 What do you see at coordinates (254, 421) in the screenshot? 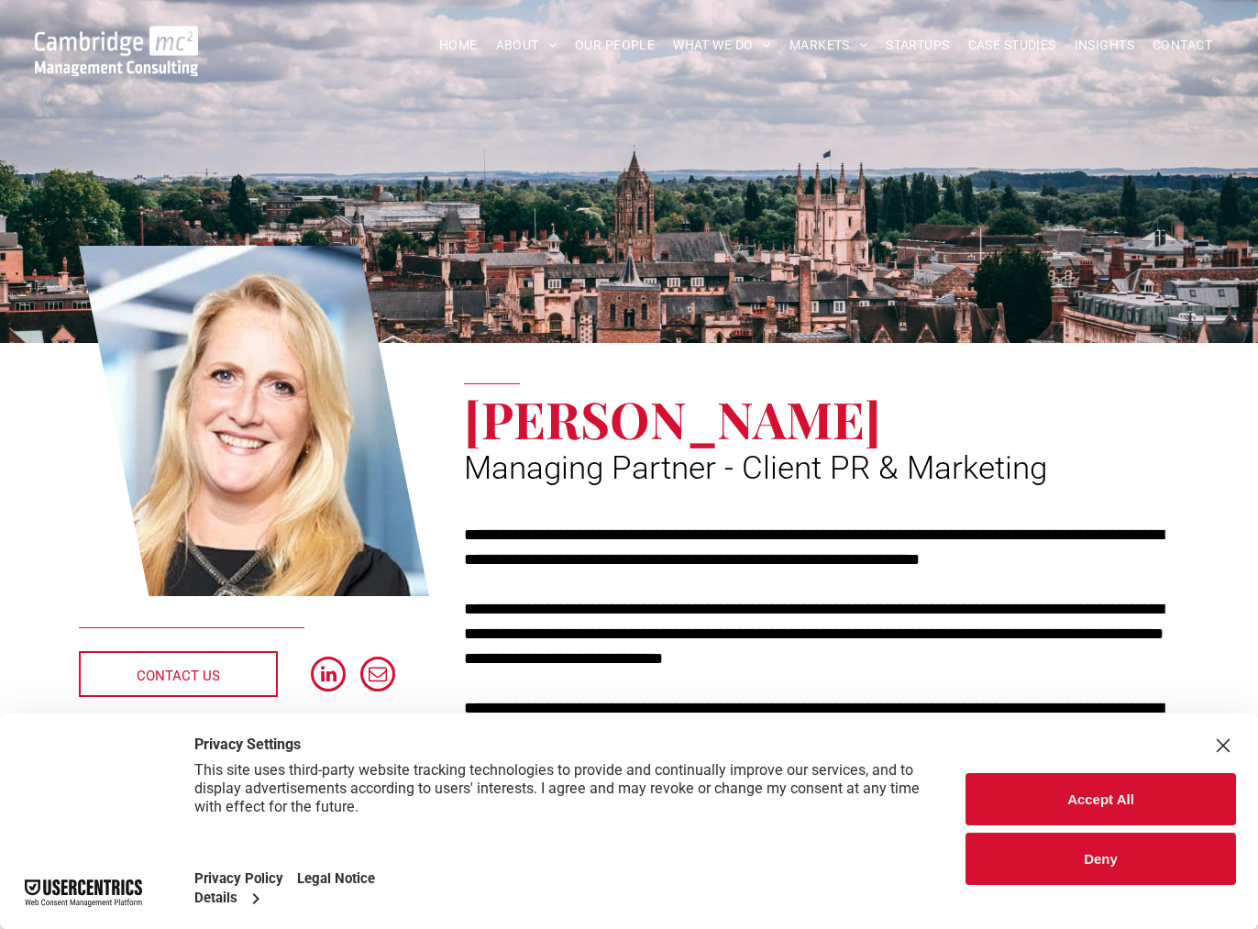
I see `a: Faye Holland | Managing Partner - Client PR & Marketing` at bounding box center [254, 421].